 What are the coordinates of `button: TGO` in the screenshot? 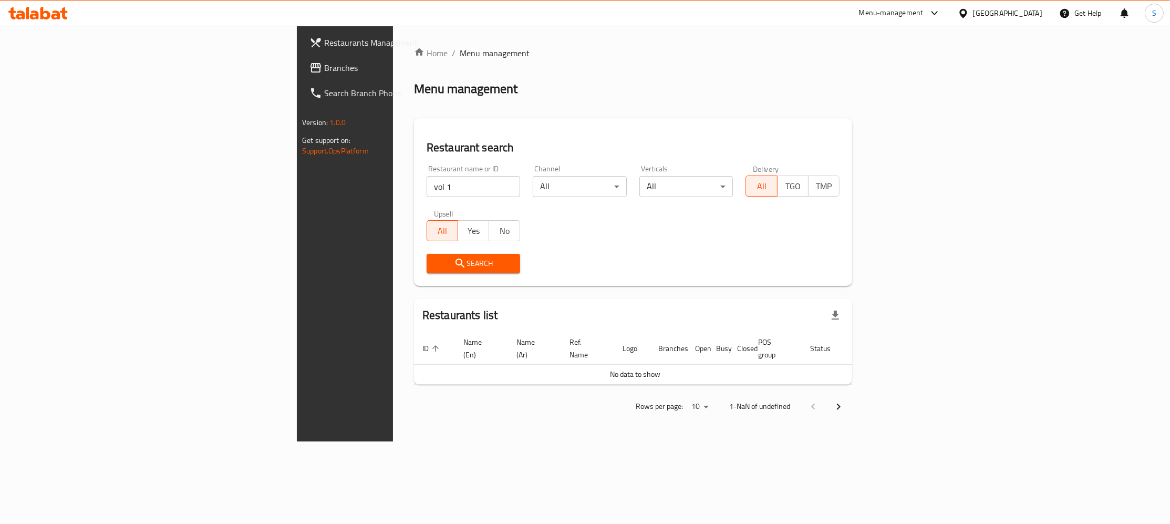 It's located at (793, 186).